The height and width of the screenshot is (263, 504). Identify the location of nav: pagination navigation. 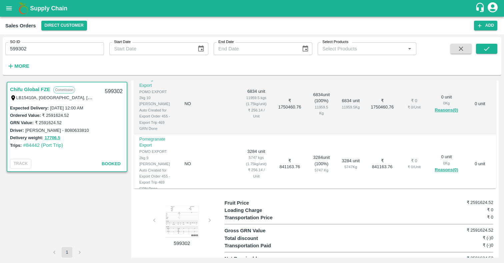
(67, 252).